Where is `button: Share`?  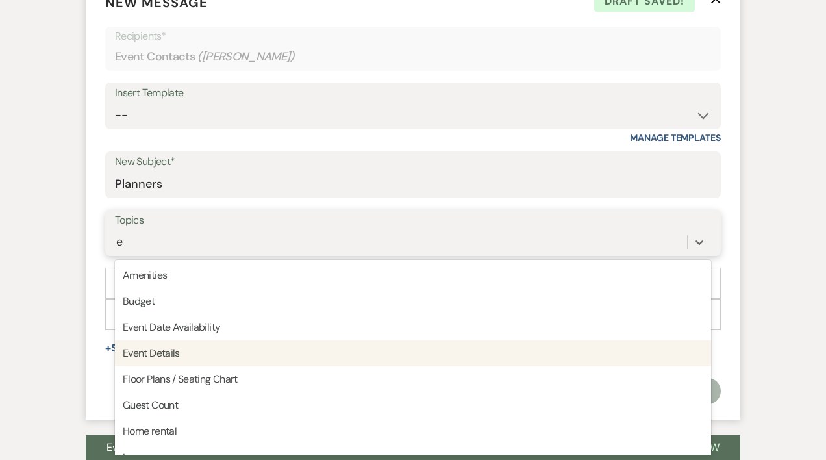 button: Share is located at coordinates (129, 348).